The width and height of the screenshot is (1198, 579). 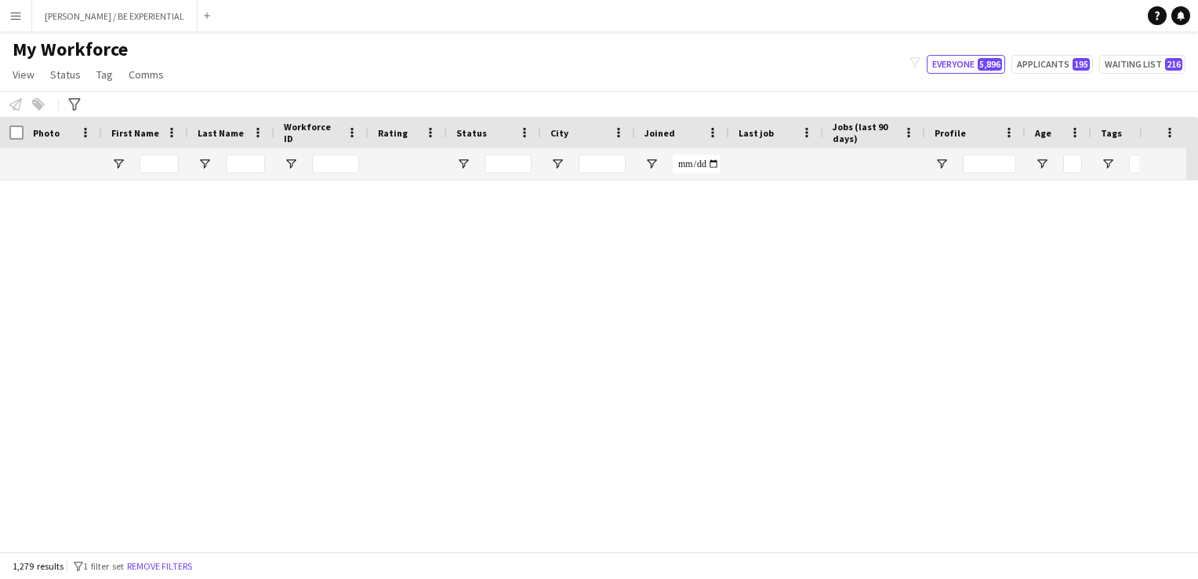 I want to click on input: Workforce ID Filter Input, so click(x=336, y=164).